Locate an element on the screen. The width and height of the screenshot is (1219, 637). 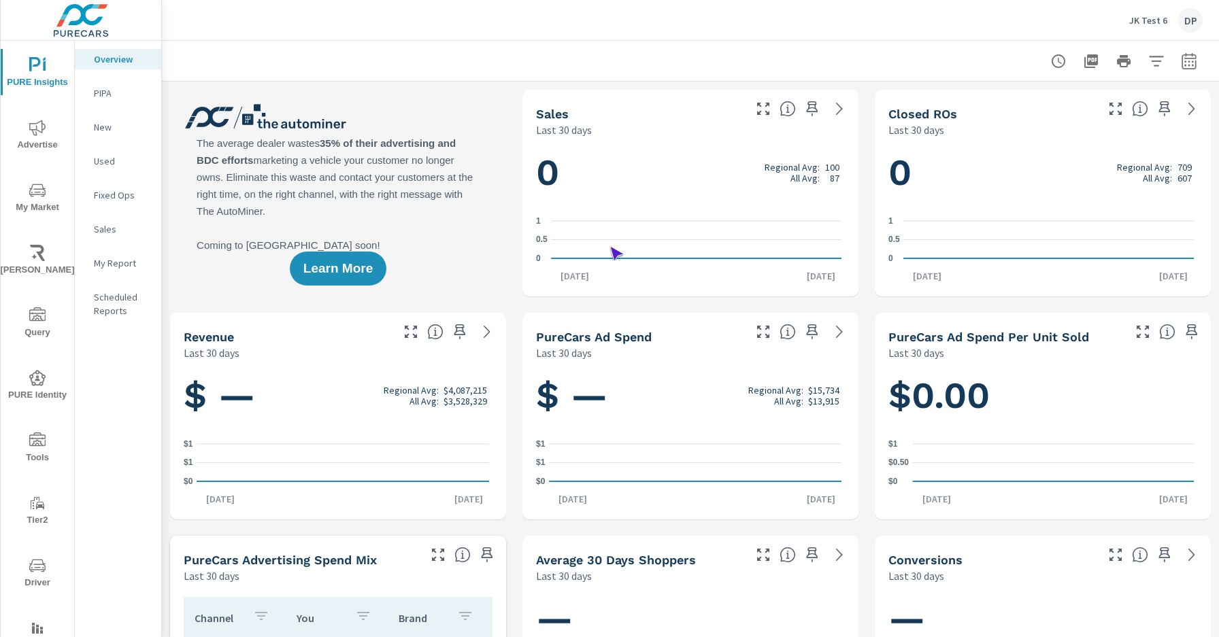
button: Learn More is located at coordinates (338, 269).